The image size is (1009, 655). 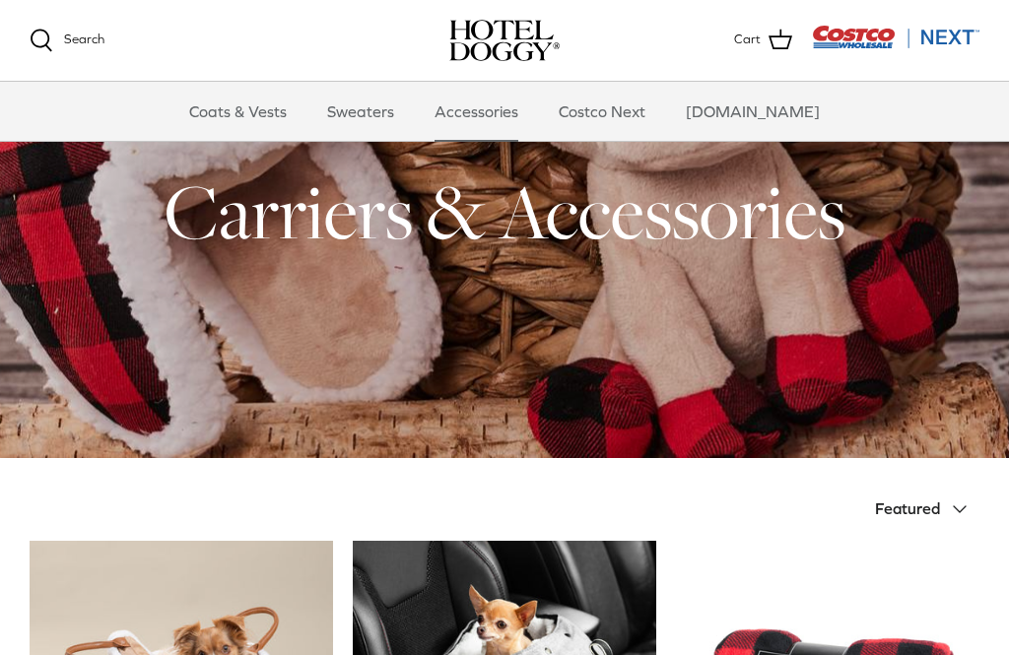 What do you see at coordinates (67, 40) in the screenshot?
I see `a: Search` at bounding box center [67, 40].